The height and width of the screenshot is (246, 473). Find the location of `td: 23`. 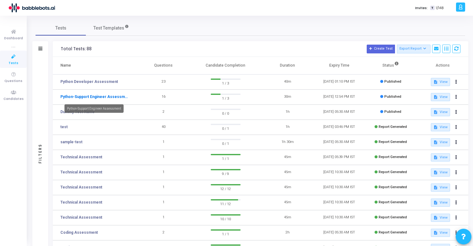

td: 23 is located at coordinates (164, 82).